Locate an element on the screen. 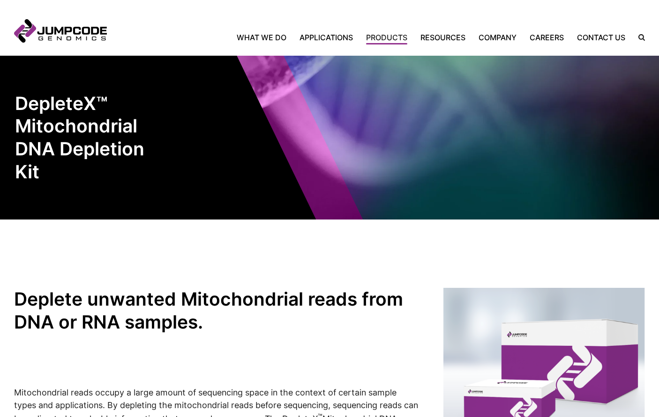 The width and height of the screenshot is (659, 417). h2: Deplete unwanted Mitochondrial reads from DNA or RNA samples. is located at coordinates (217, 311).